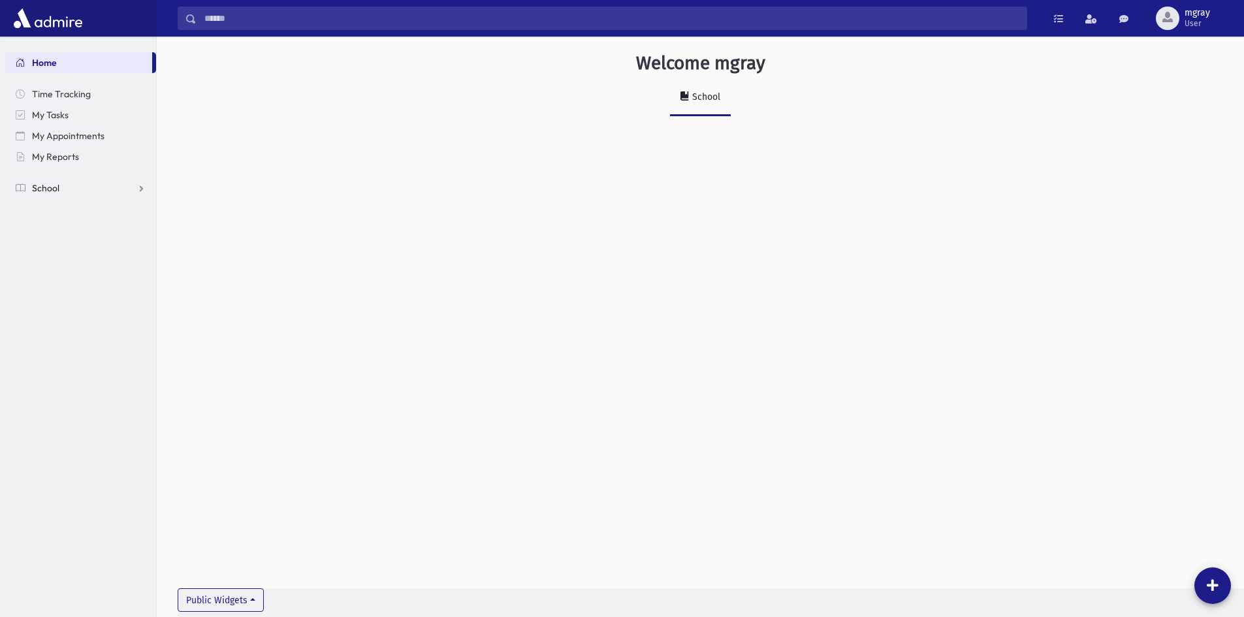 The height and width of the screenshot is (617, 1244). I want to click on span: Home, so click(44, 63).